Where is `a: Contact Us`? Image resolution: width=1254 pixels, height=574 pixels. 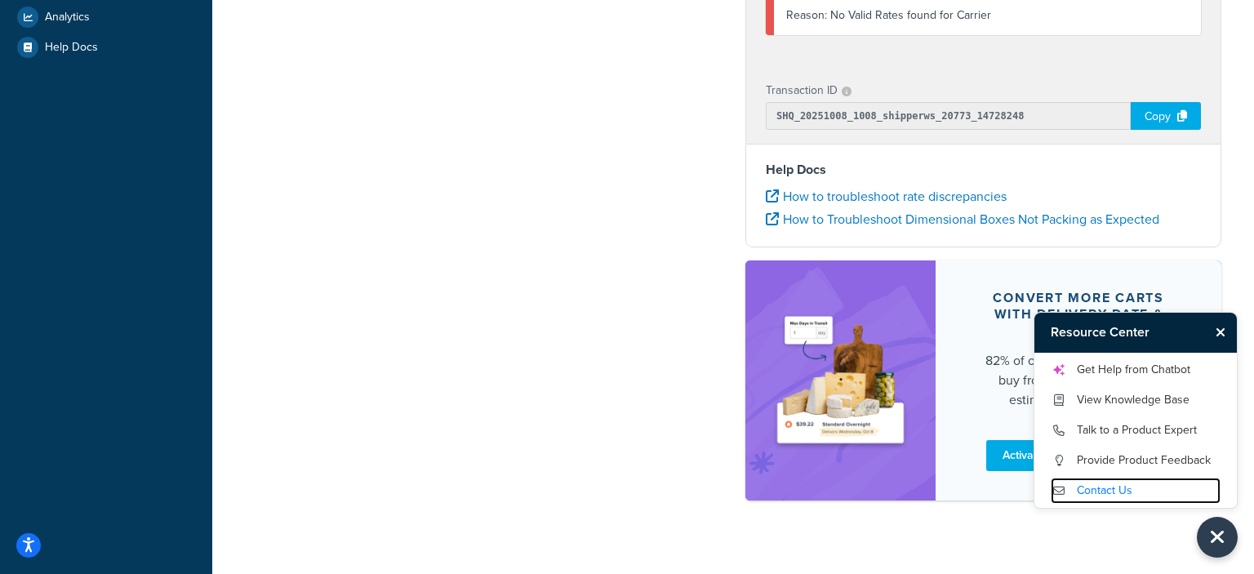 a: Contact Us is located at coordinates (1135, 491).